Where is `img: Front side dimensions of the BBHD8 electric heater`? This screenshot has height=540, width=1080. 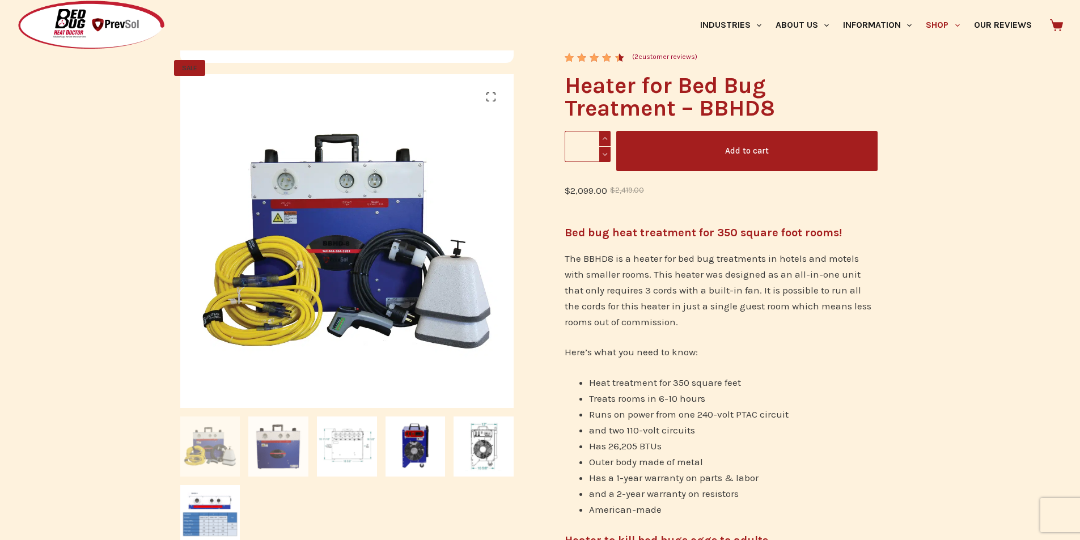
img: Front side dimensions of the BBHD8 electric heater is located at coordinates (347, 447).